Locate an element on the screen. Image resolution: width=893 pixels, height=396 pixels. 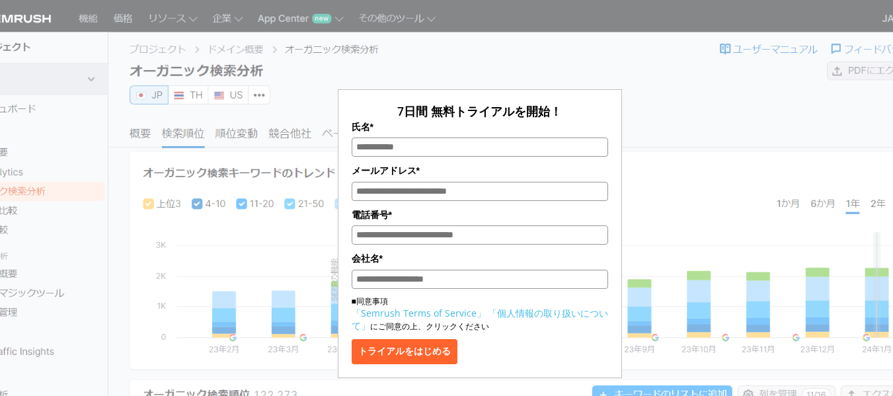
label: メールアドレス* is located at coordinates (480, 170).